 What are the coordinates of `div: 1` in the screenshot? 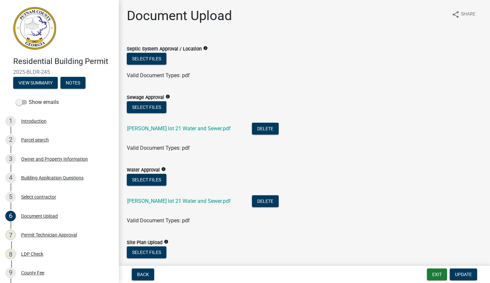 It's located at (11, 121).